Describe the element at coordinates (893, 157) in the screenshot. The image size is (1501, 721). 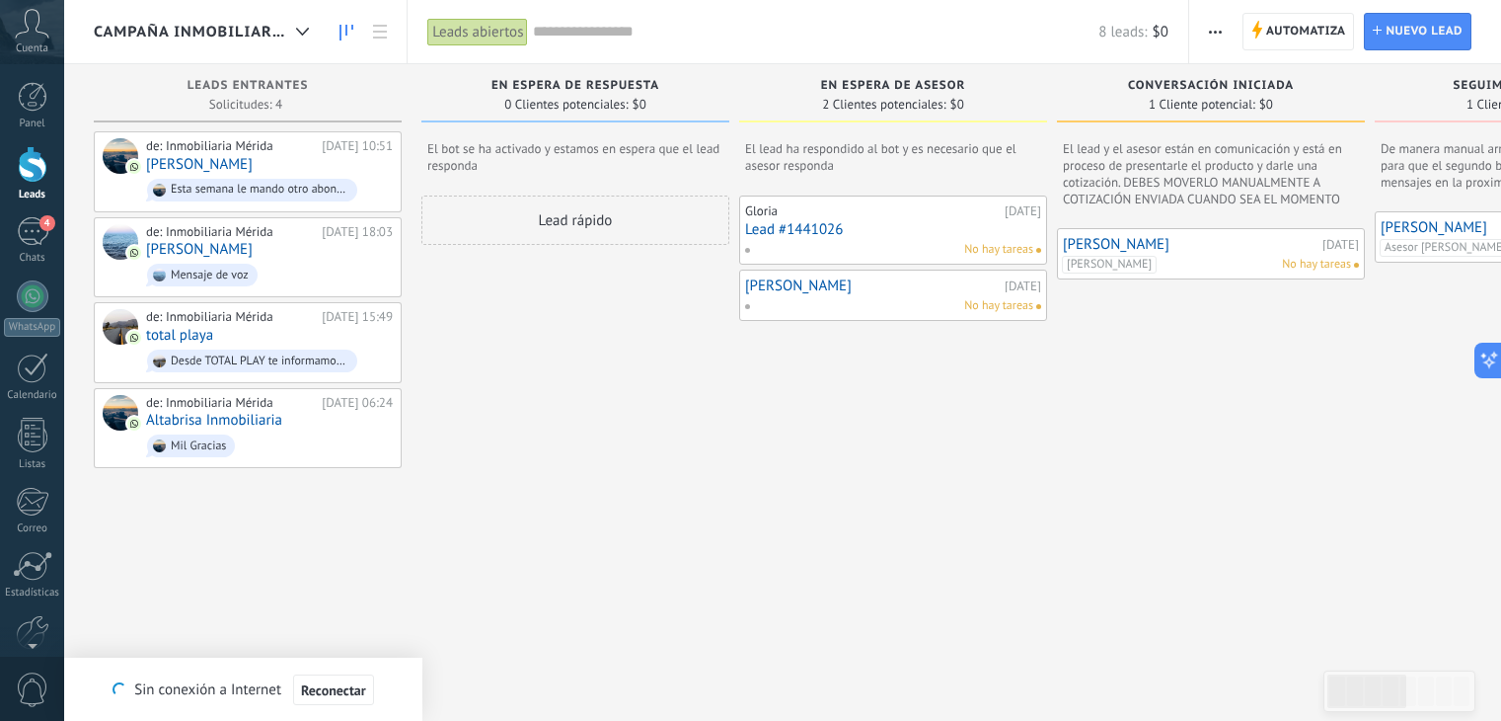
I see `span: El lead ha respondido al bot y es necesario que el asesor responda` at that location.